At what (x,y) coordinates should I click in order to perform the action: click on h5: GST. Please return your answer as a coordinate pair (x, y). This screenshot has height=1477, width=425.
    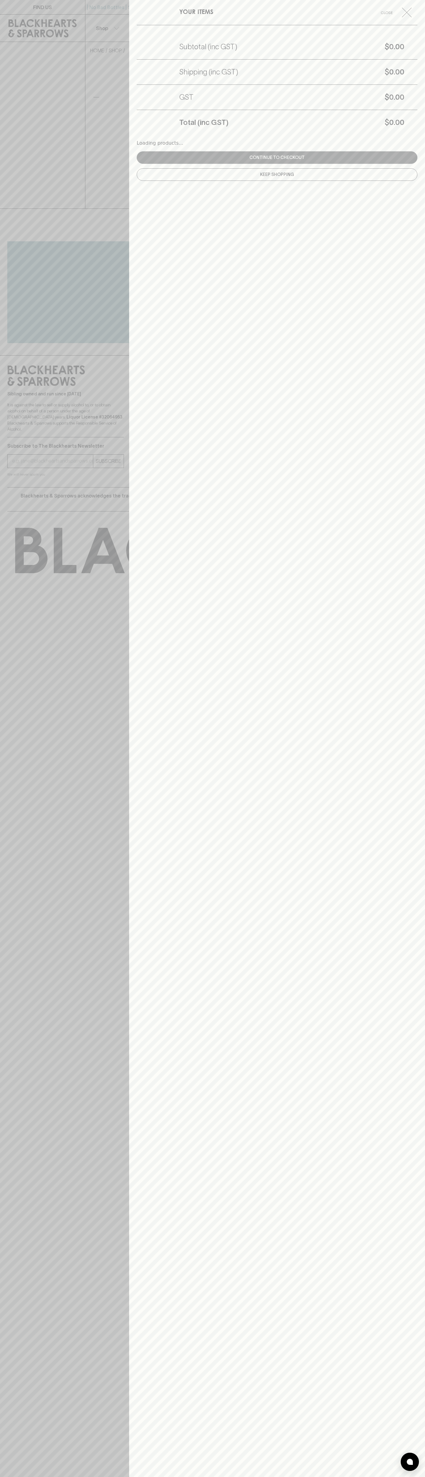
    Looking at the image, I should click on (186, 97).